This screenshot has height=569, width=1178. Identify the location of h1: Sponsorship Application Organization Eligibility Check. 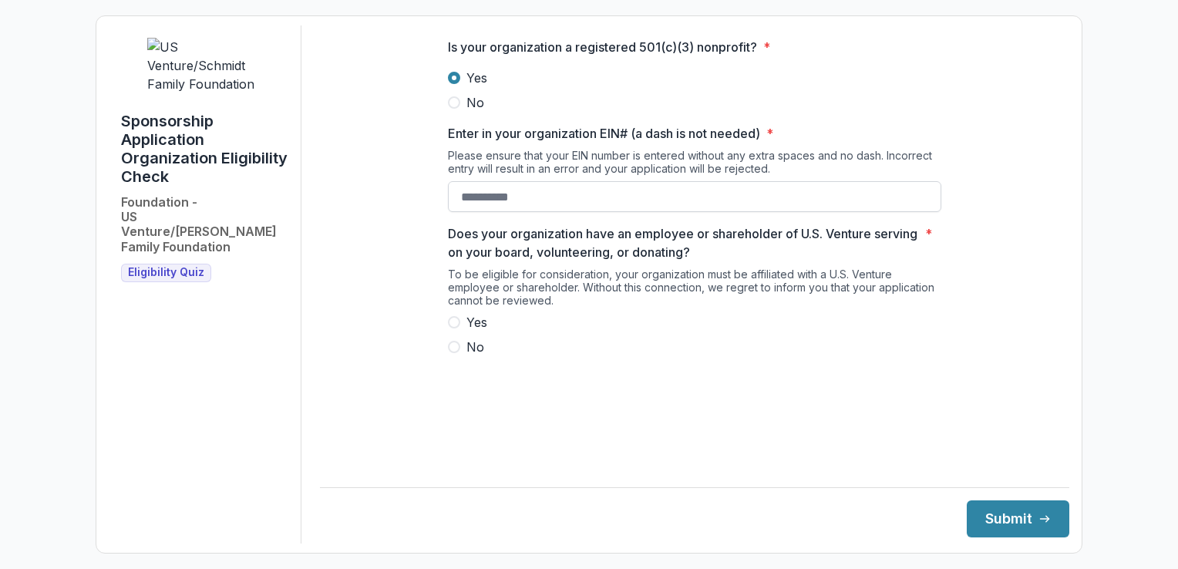
(204, 149).